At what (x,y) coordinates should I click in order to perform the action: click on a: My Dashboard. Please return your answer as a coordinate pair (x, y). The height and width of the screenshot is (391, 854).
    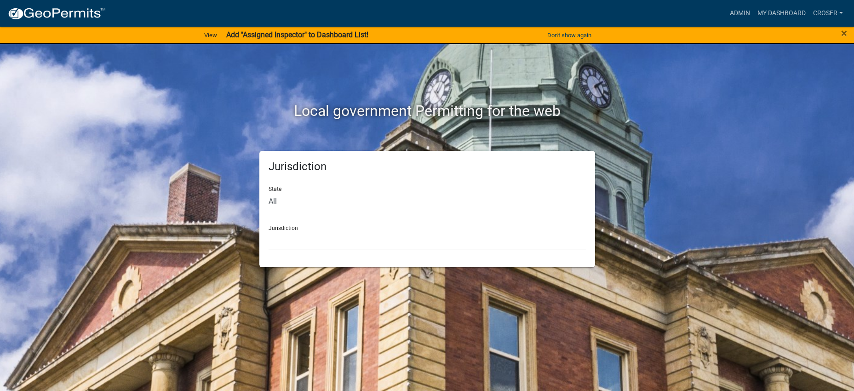
    Looking at the image, I should click on (782, 13).